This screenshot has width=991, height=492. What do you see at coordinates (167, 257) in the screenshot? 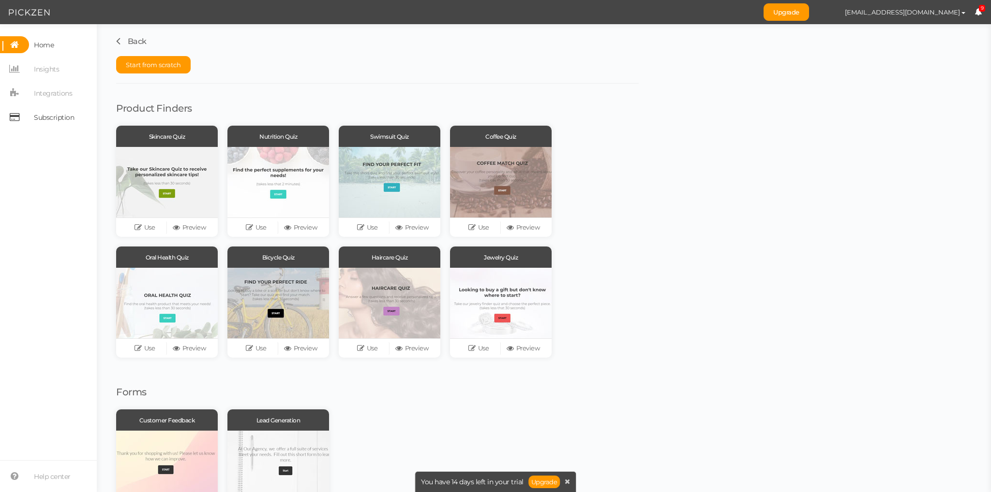
I see `div: Oral Health Quiz` at bounding box center [167, 257].